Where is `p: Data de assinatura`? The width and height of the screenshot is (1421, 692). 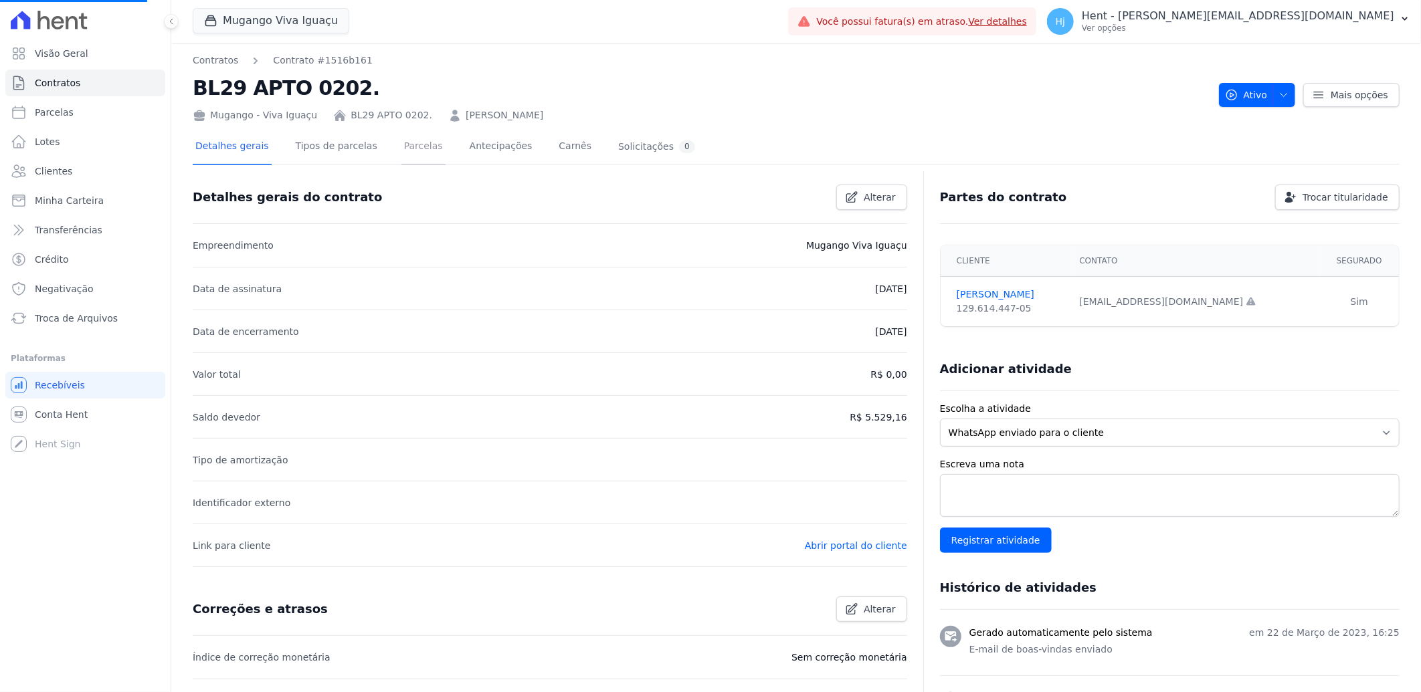 p: Data de assinatura is located at coordinates (237, 289).